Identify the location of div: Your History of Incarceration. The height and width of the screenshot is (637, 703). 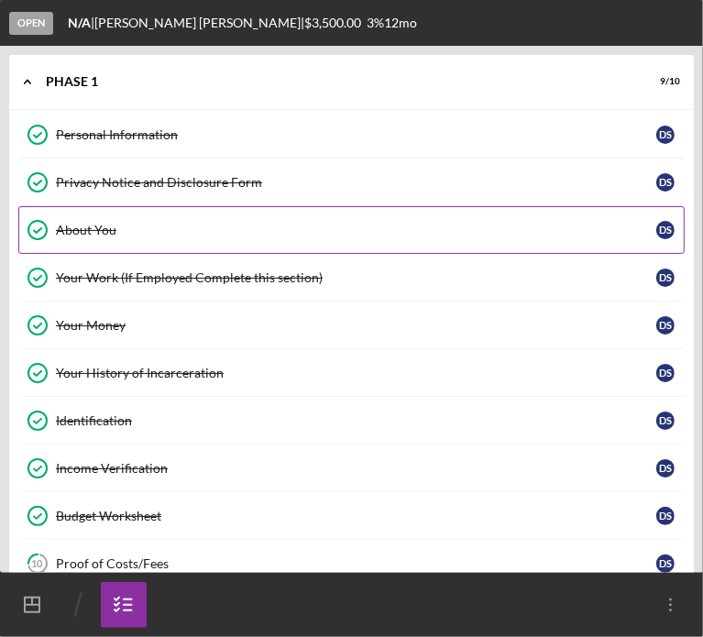
(355, 373).